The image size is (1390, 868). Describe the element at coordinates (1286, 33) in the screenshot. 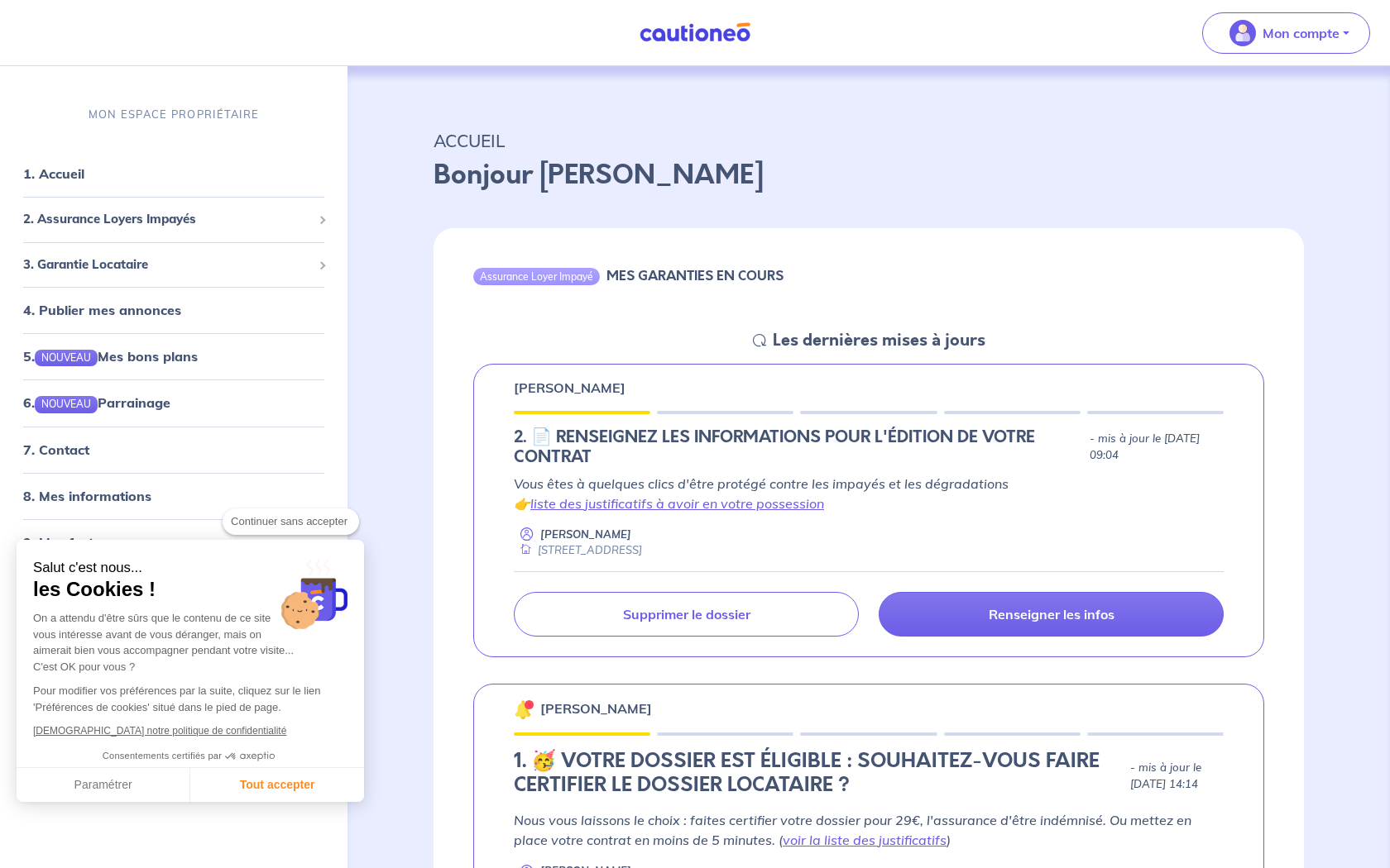

I see `button: illu_account_valid_menu.svgMon compte` at that location.